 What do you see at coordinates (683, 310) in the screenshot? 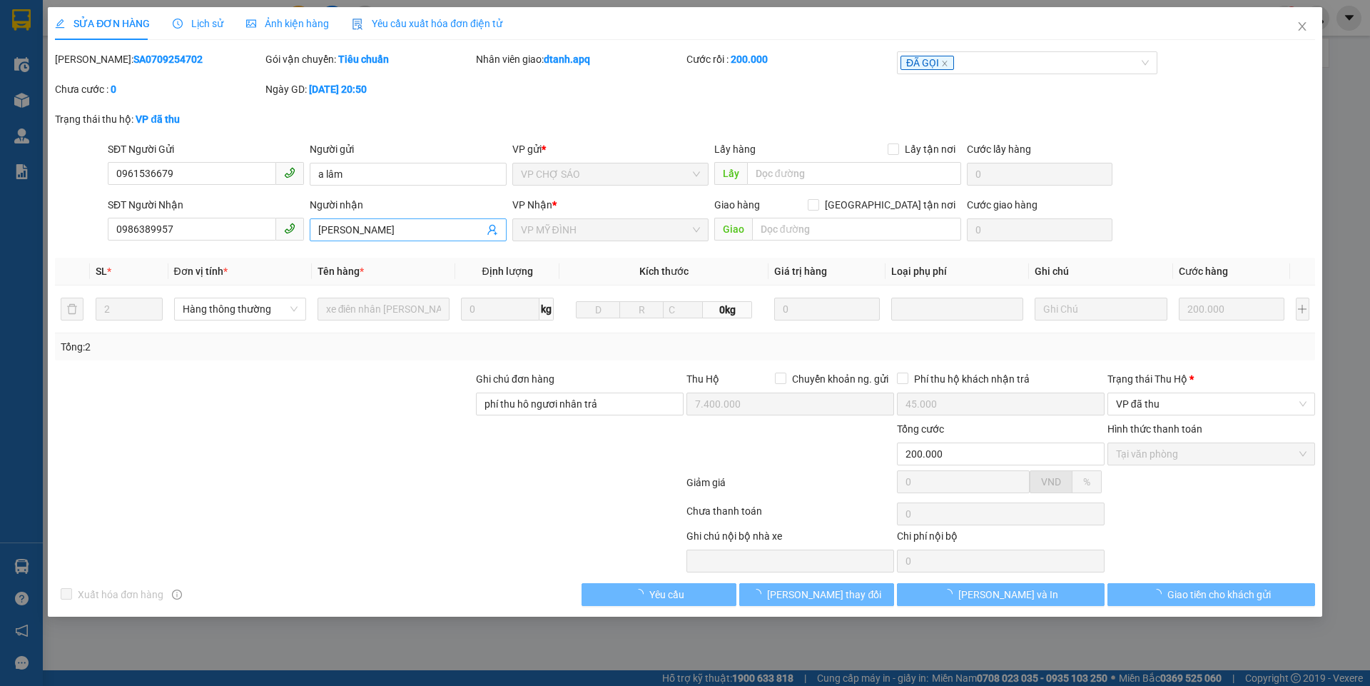
I see `input: C` at bounding box center [683, 310].